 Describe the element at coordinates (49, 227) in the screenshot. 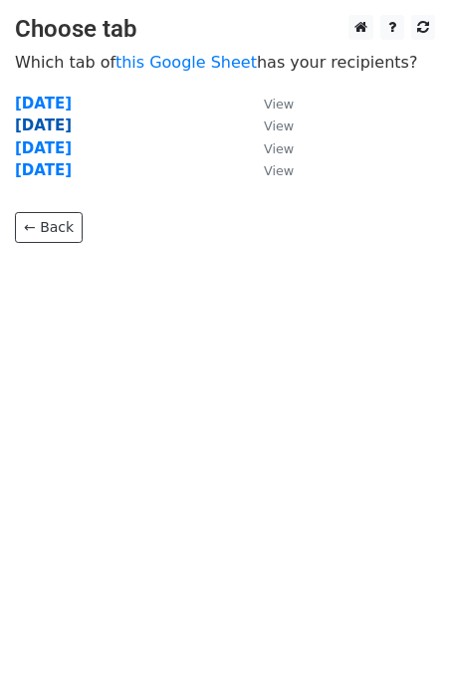

I see `a: ← Back` at that location.